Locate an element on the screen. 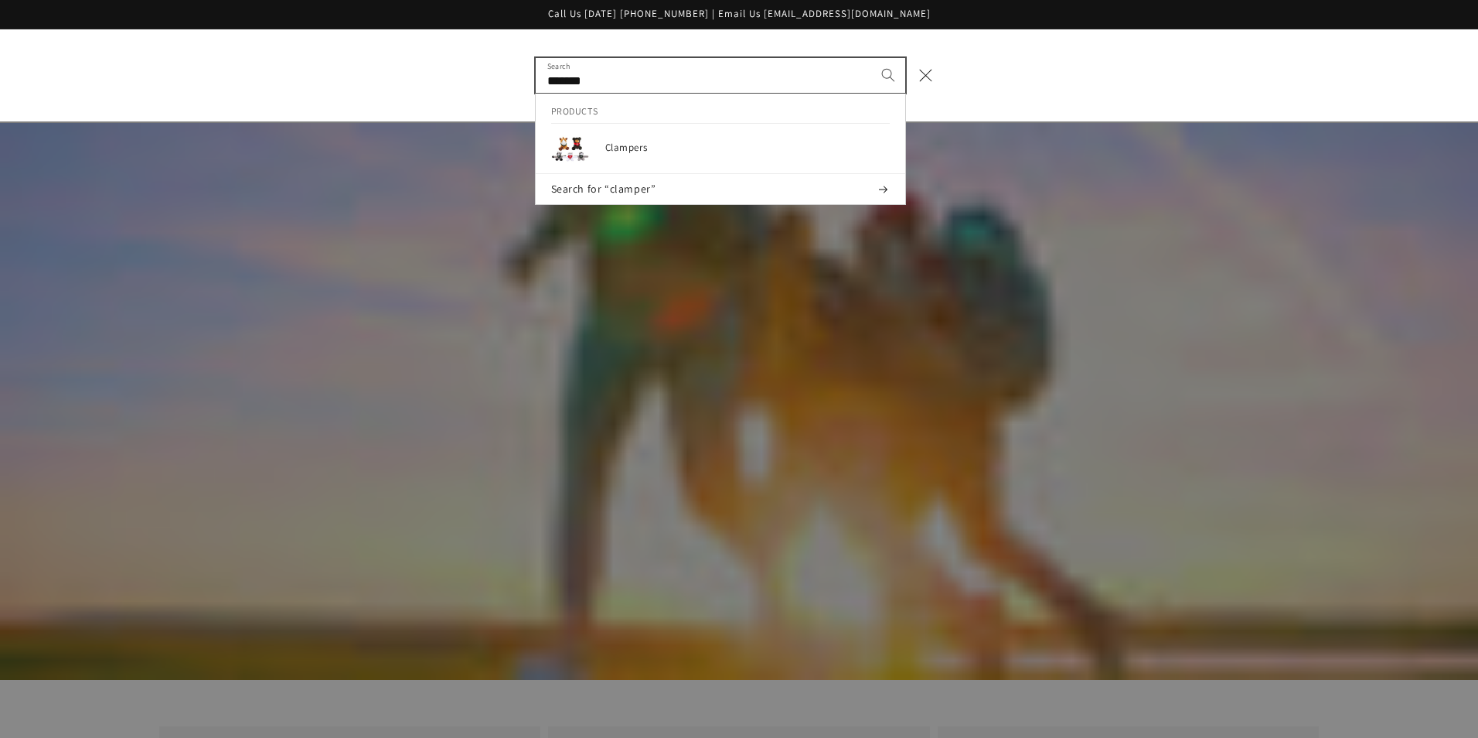 This screenshot has height=738, width=1478. button: Close is located at coordinates (926, 75).